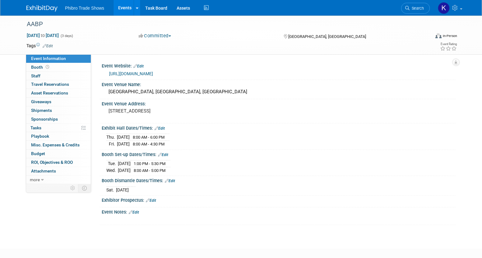 Image resolution: width=482 pixels, height=258 pixels. I want to click on span: 8:00 AM - 5:00 PM, so click(149, 170).